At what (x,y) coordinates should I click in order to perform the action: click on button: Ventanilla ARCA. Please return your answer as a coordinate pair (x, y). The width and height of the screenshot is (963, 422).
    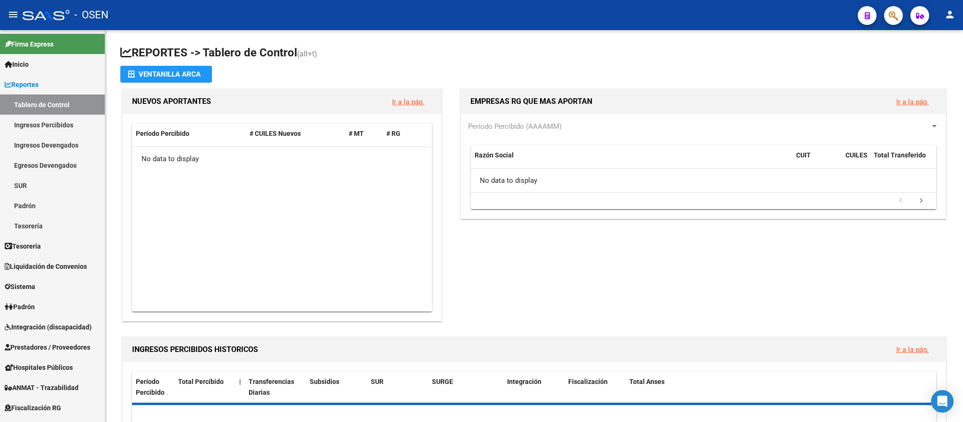
    Looking at the image, I should click on (166, 74).